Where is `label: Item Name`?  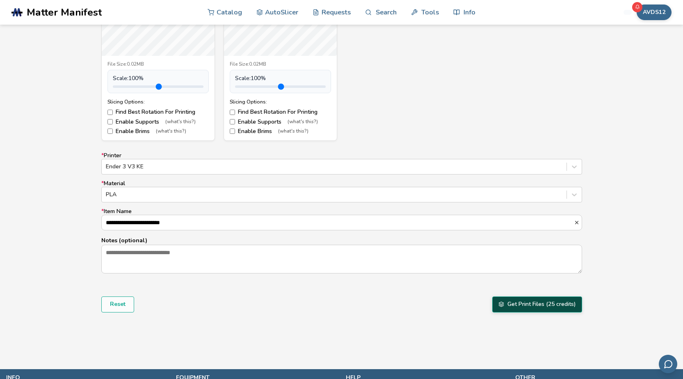 label: Item Name is located at coordinates (342, 219).